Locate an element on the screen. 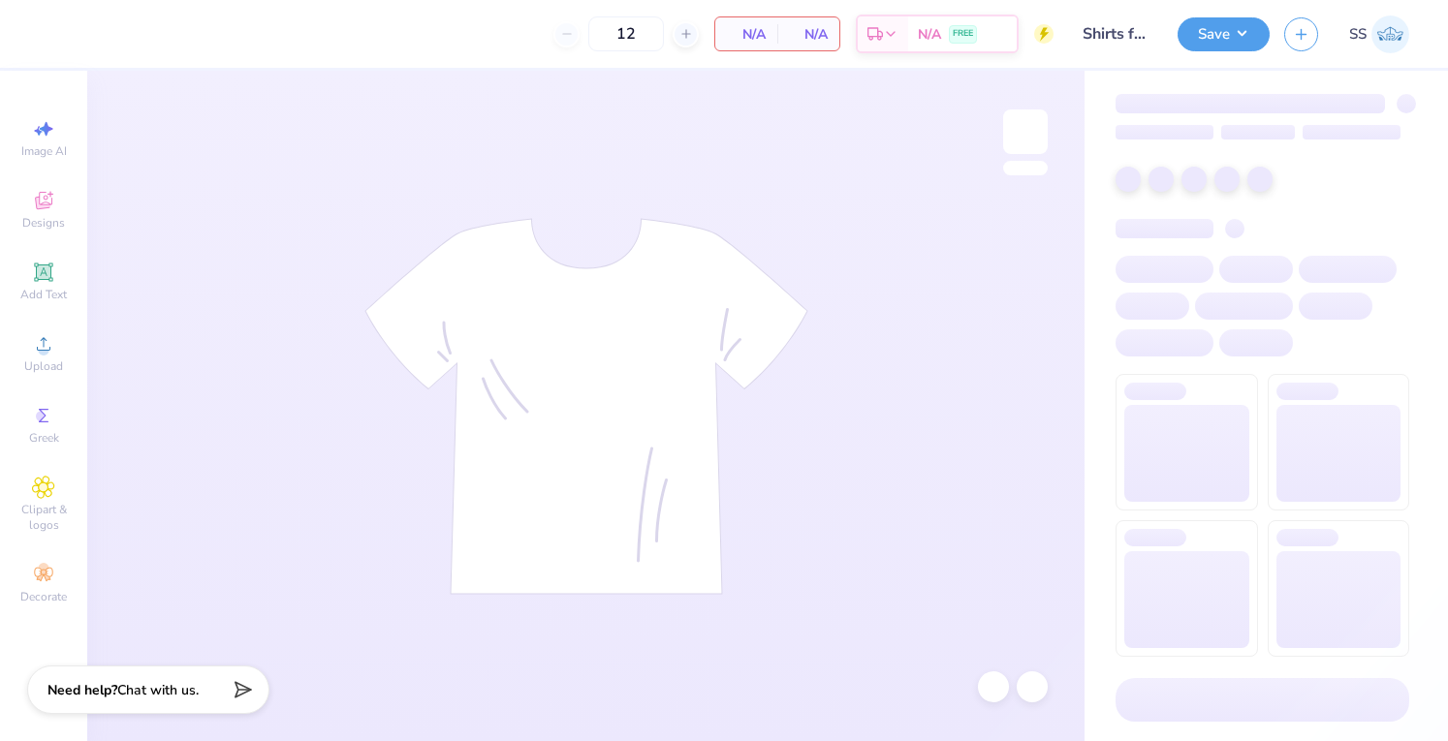  input: Untitled Design is located at coordinates (1116, 34).